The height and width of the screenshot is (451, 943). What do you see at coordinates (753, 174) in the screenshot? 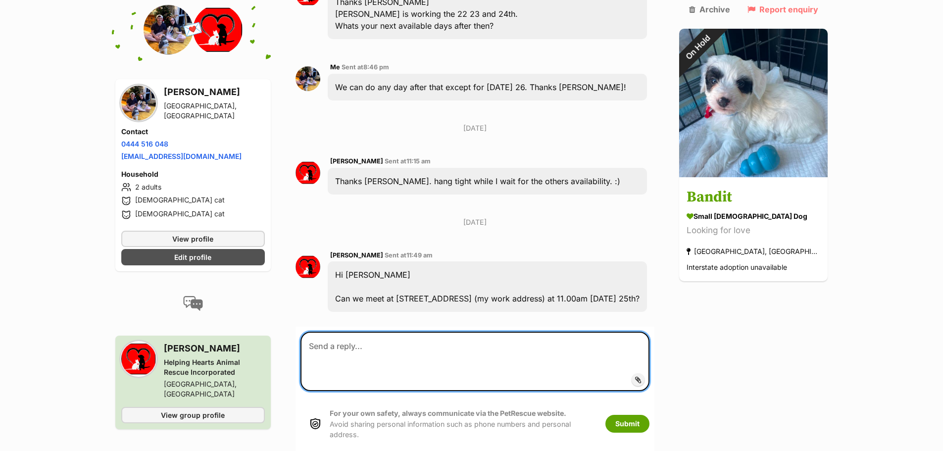
I see `a: On Hold` at bounding box center [753, 174].